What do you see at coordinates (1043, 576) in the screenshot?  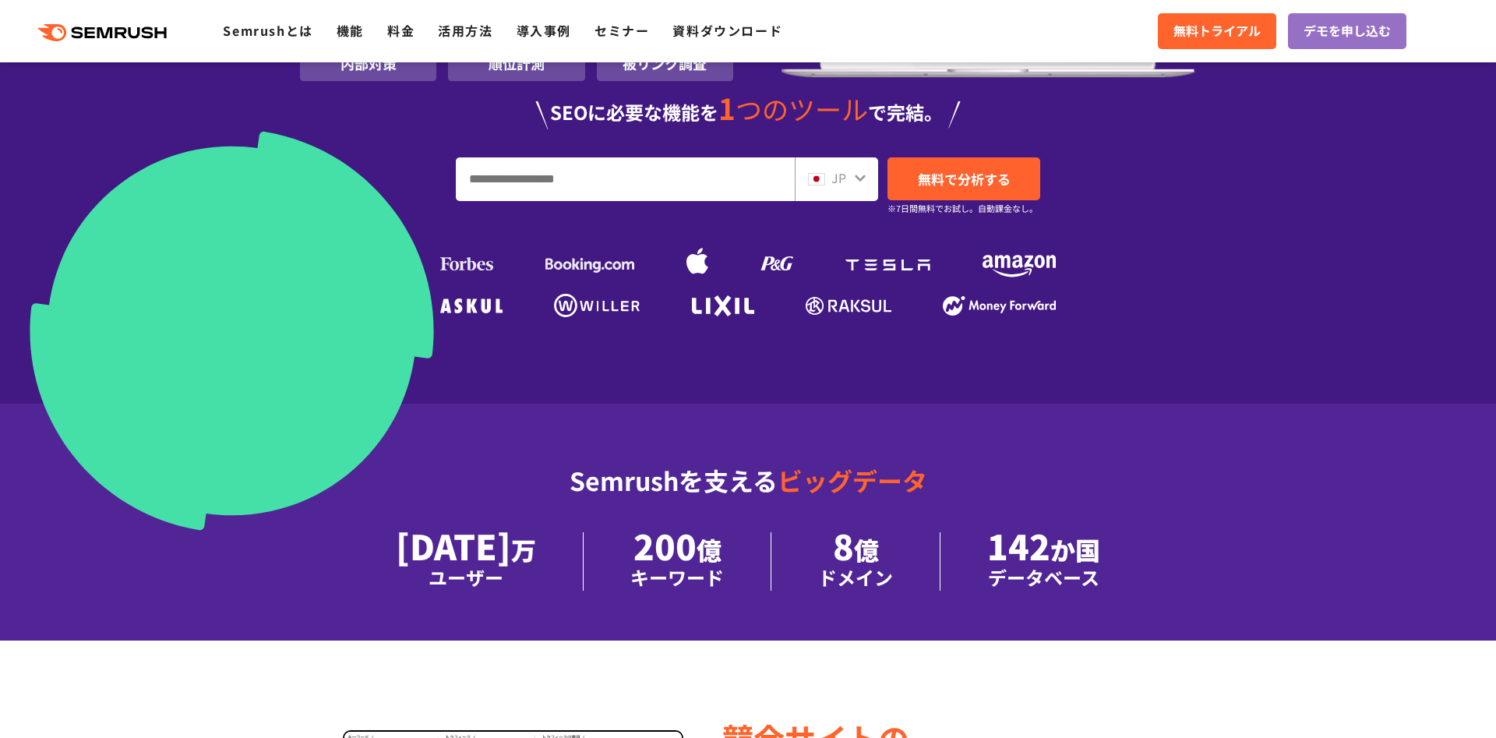 I see `div: データベース` at bounding box center [1043, 576].